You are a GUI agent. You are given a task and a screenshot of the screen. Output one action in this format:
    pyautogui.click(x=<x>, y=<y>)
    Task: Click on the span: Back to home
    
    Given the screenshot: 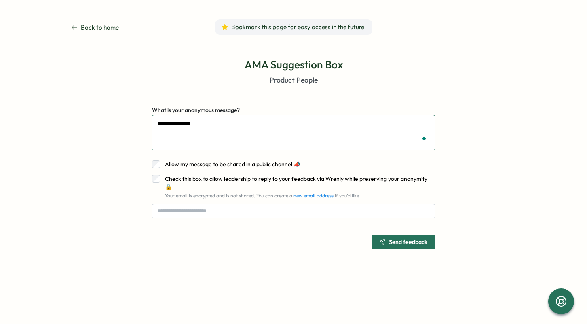 What is the action you would take?
    pyautogui.click(x=100, y=27)
    